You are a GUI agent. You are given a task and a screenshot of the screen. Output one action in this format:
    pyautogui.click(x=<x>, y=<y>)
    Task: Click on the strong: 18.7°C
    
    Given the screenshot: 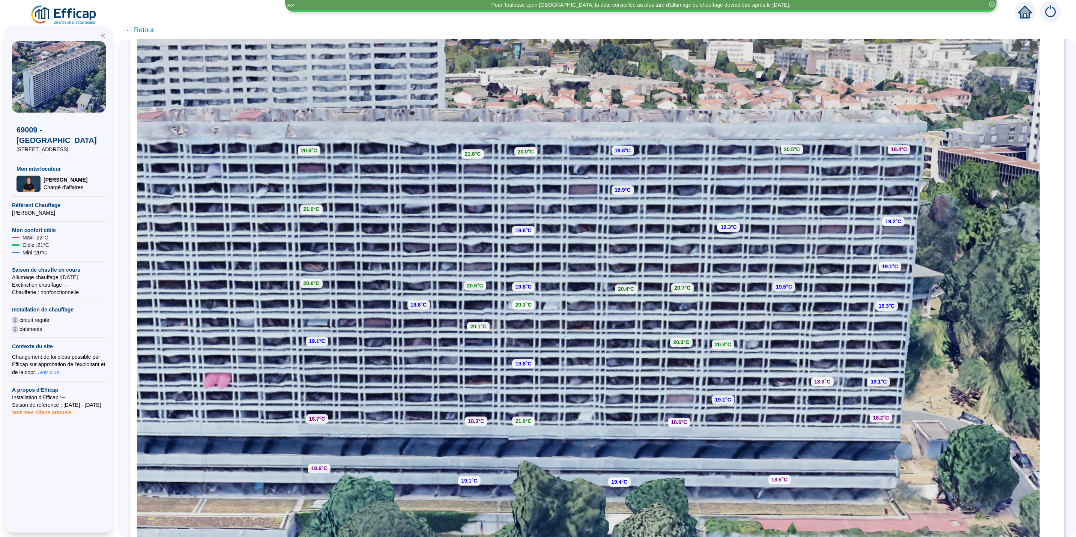 What is the action you would take?
    pyautogui.click(x=317, y=419)
    